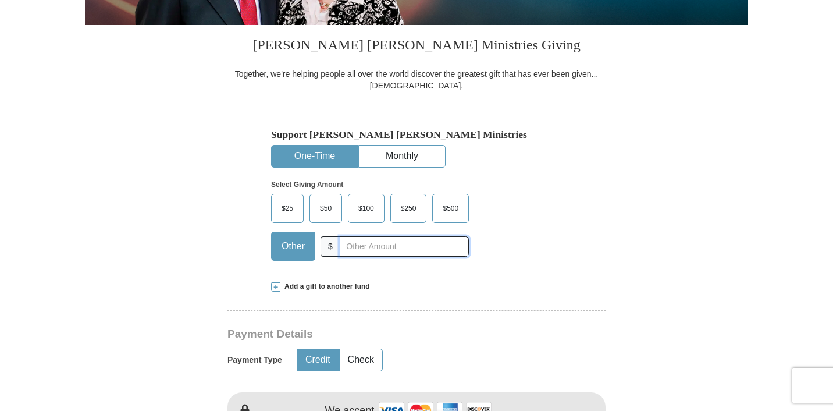 The height and width of the screenshot is (411, 833). Describe the element at coordinates (404, 246) in the screenshot. I see `input: Other Amount` at that location.